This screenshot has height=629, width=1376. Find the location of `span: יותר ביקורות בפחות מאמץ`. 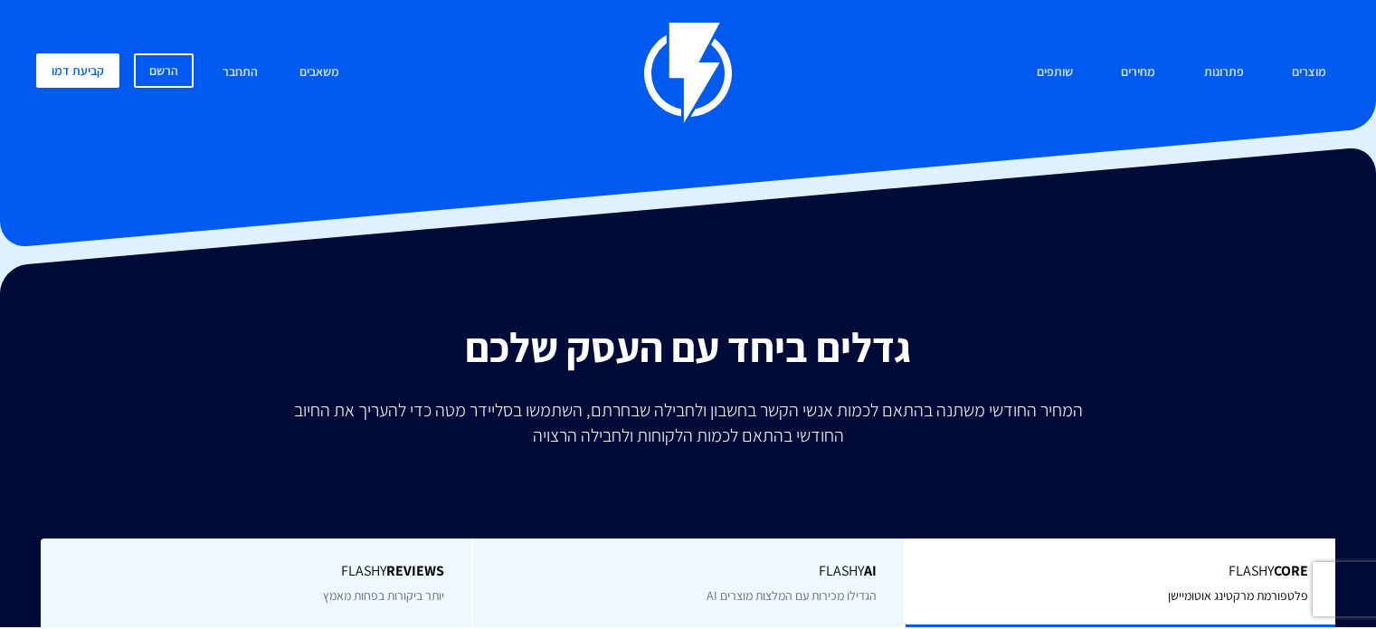

span: יותר ביקורות בפחות מאמץ is located at coordinates (384, 595).